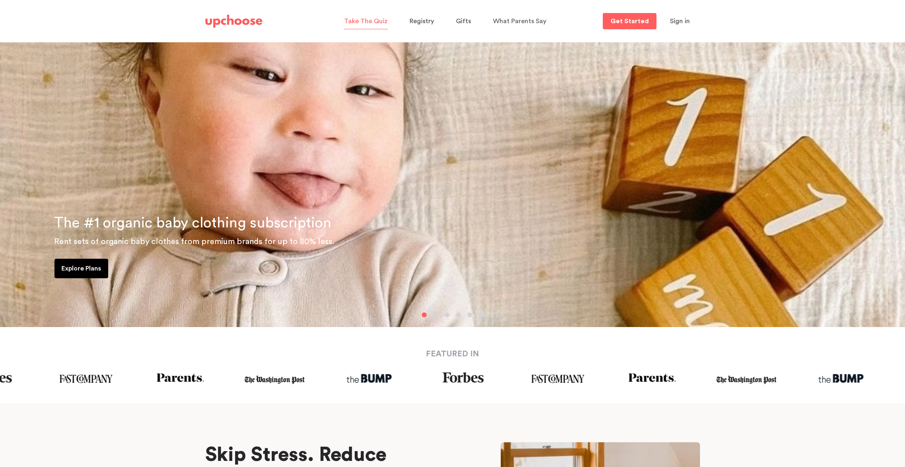 This screenshot has height=467, width=905. What do you see at coordinates (234, 21) in the screenshot?
I see `img: UpChoose` at bounding box center [234, 21].